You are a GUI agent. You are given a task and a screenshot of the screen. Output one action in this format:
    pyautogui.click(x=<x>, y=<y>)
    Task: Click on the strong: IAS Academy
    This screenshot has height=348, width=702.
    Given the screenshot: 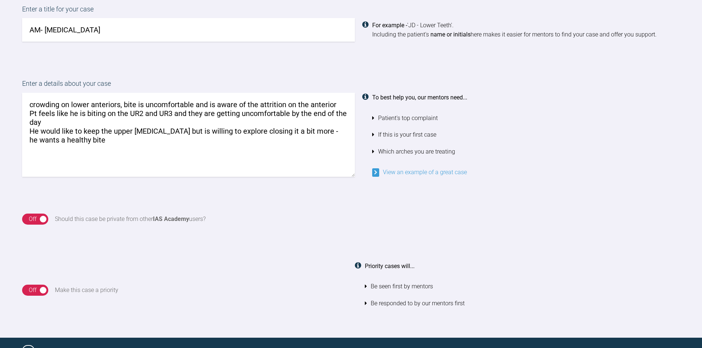 What is the action you would take?
    pyautogui.click(x=171, y=219)
    